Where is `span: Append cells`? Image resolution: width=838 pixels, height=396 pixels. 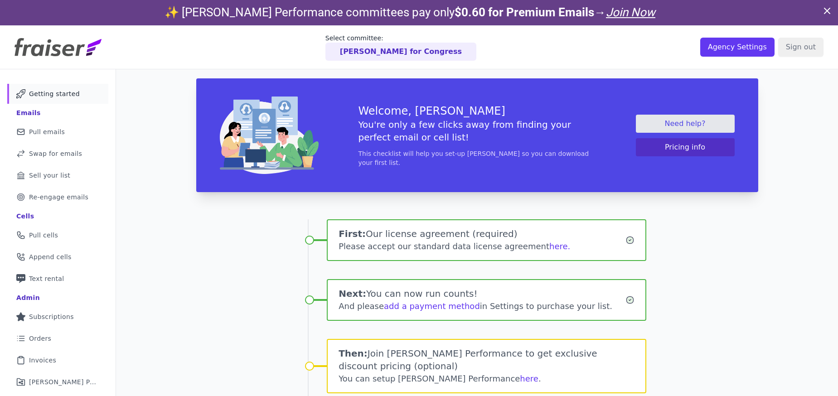
span: Append cells is located at coordinates (50, 257).